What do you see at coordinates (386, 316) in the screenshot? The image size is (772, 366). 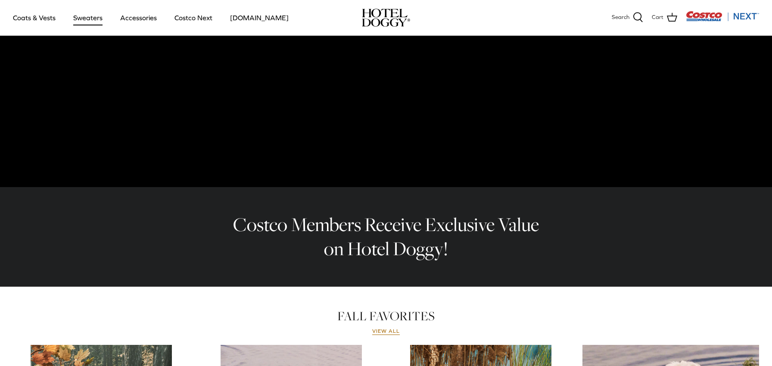 I see `span: FALL FAVORITES` at bounding box center [386, 316].